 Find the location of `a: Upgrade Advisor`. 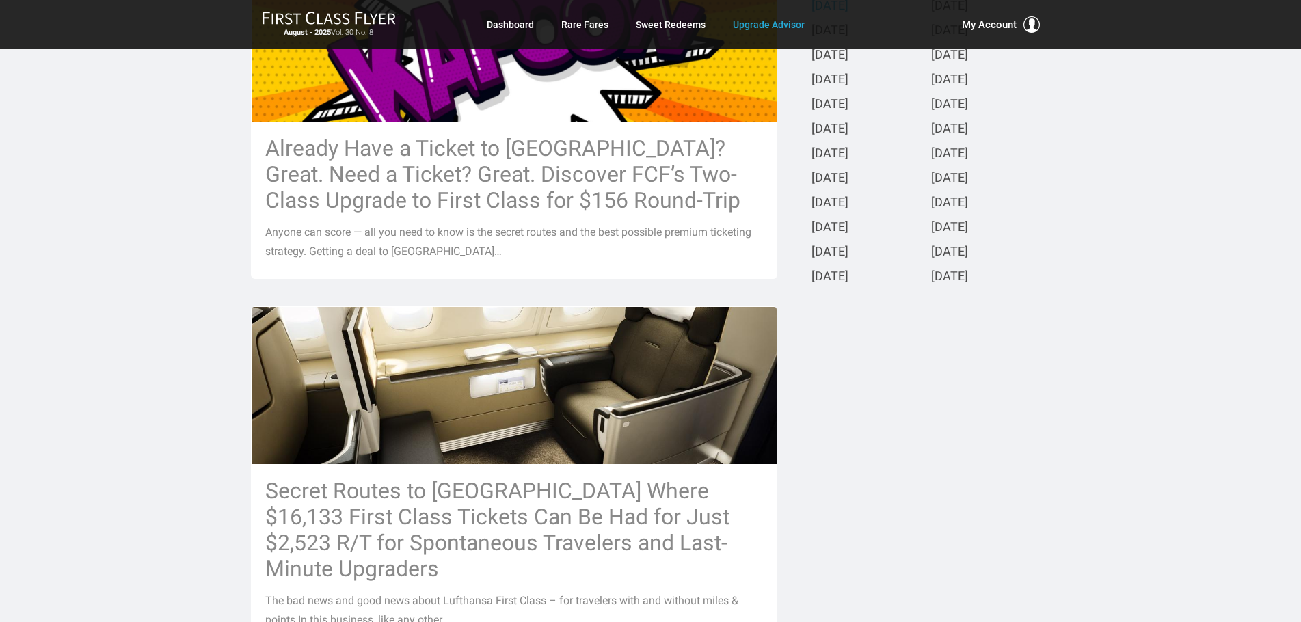

a: Upgrade Advisor is located at coordinates (768, 25).